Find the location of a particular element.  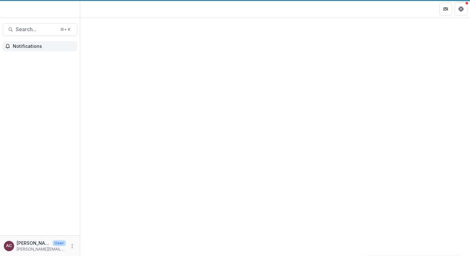

button: Notifications is located at coordinates (40, 46).